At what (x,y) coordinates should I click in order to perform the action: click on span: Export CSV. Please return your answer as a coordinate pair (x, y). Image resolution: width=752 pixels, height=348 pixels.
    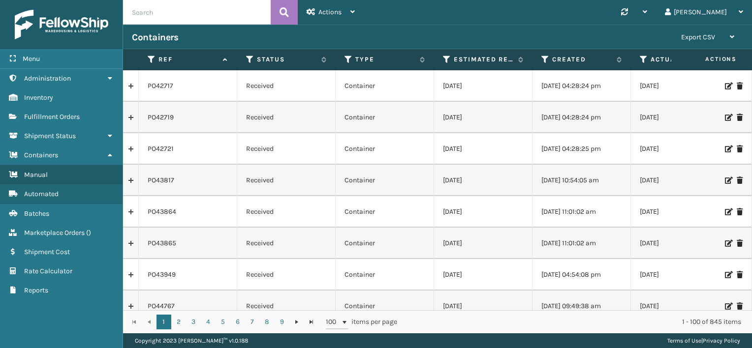
    Looking at the image, I should click on (698, 37).